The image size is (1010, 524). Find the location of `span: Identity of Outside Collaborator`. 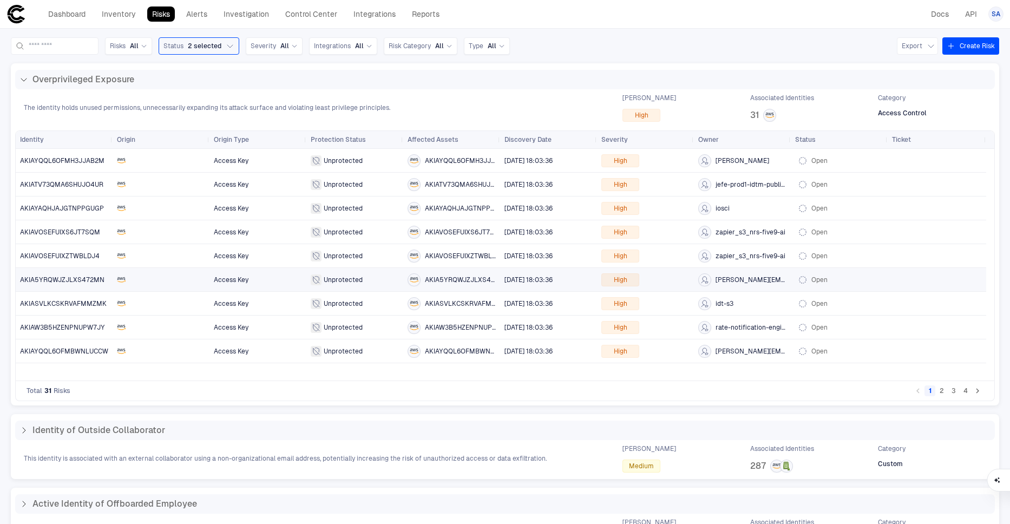

span: Identity of Outside Collaborator is located at coordinates (98, 430).